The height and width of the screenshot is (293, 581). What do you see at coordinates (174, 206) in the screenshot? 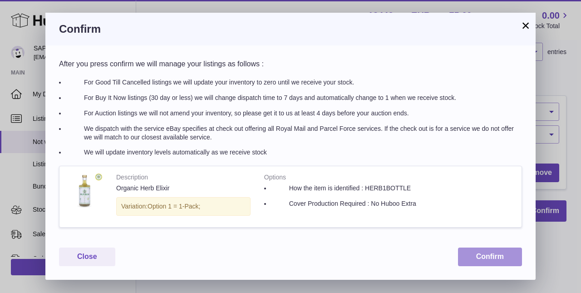
I see `span: Option 1 = 1-Pack;` at bounding box center [174, 206].